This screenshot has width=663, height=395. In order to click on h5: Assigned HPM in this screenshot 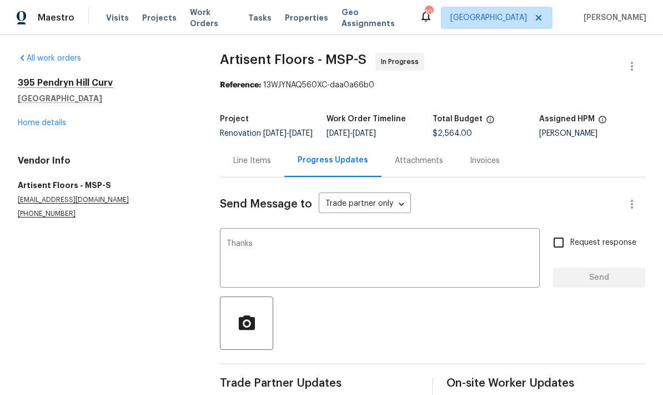, I will do `click(567, 119)`.